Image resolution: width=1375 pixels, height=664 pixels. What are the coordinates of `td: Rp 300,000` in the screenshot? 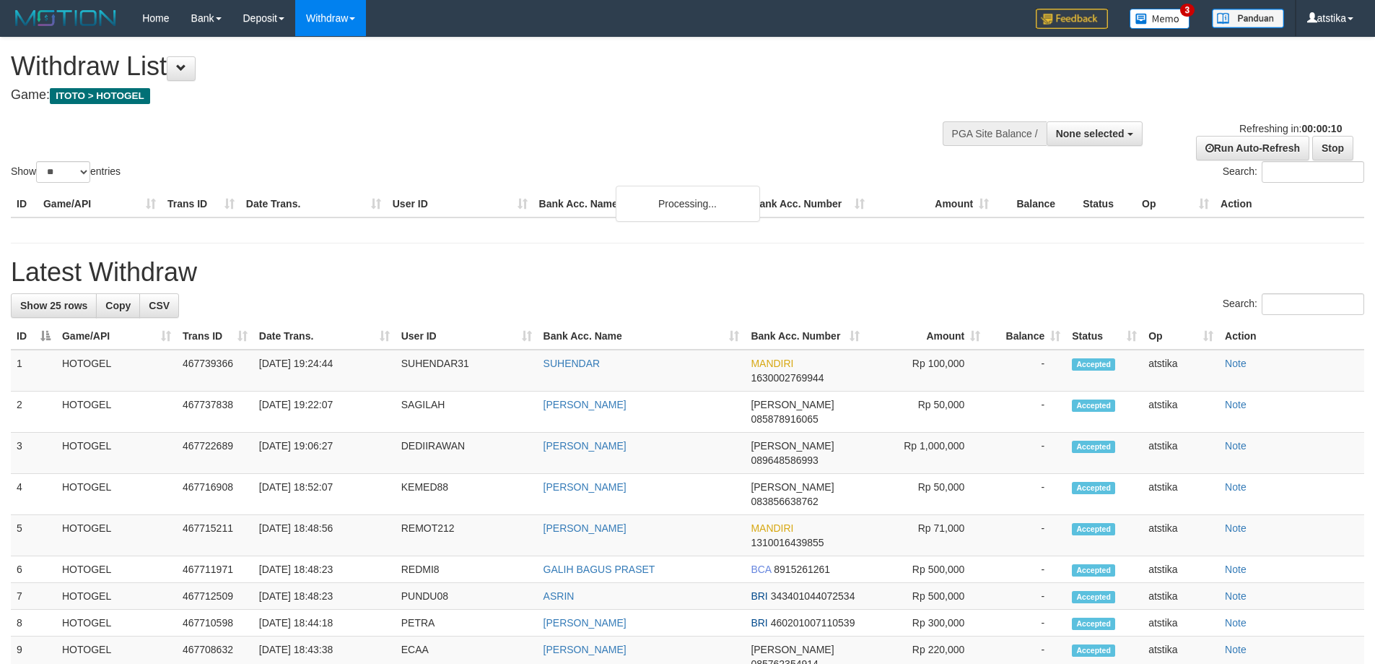 It's located at (926, 622).